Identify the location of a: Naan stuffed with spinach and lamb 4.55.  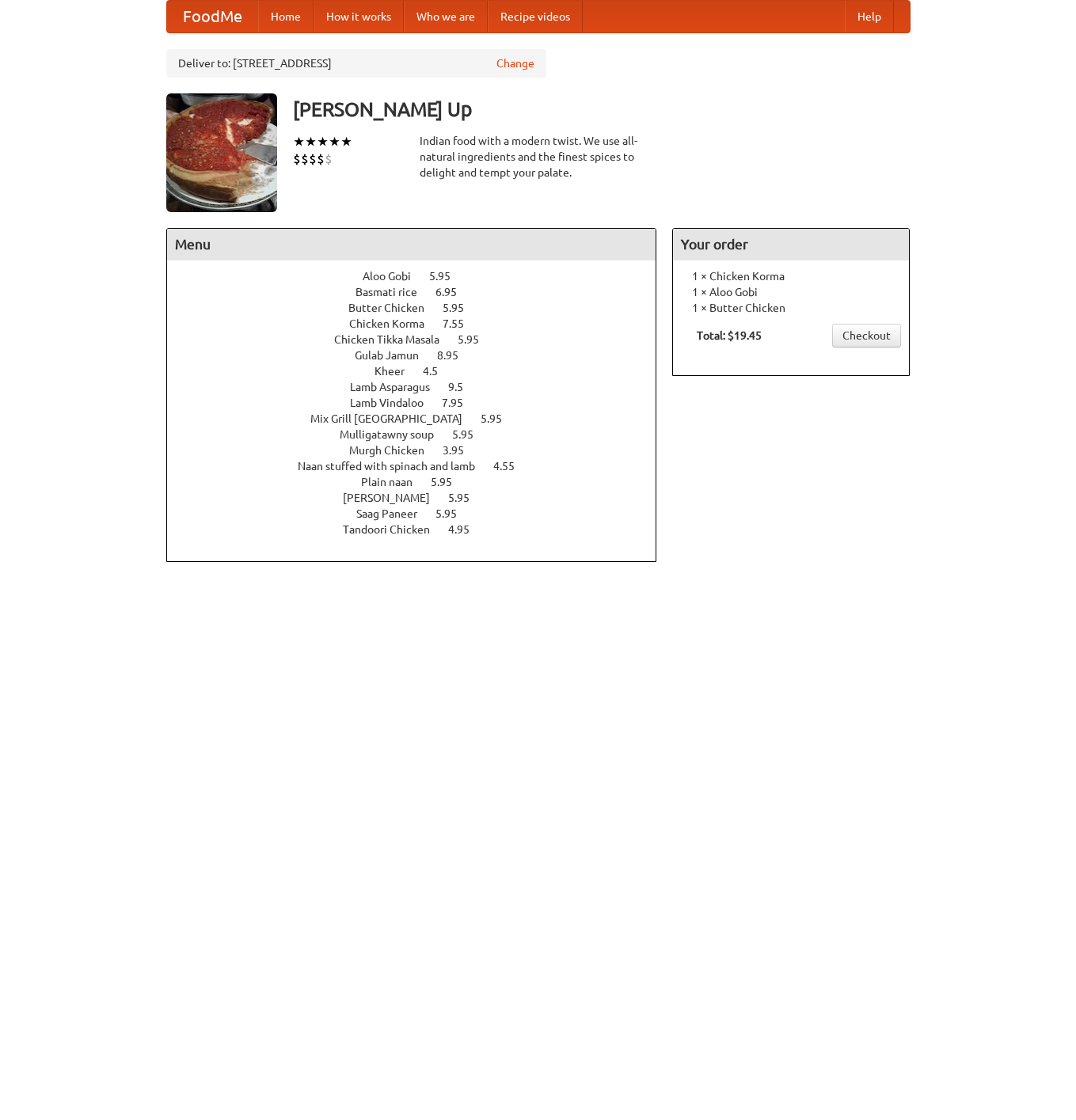
(421, 466).